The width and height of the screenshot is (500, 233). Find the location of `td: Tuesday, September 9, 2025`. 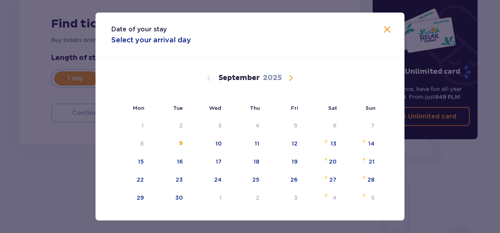

td: Tuesday, September 9, 2025 is located at coordinates (169, 144).